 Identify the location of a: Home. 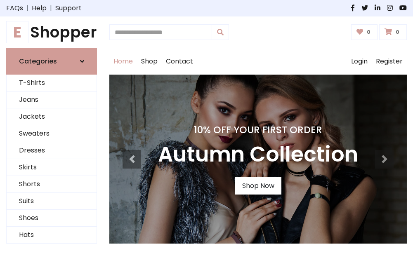
(123, 61).